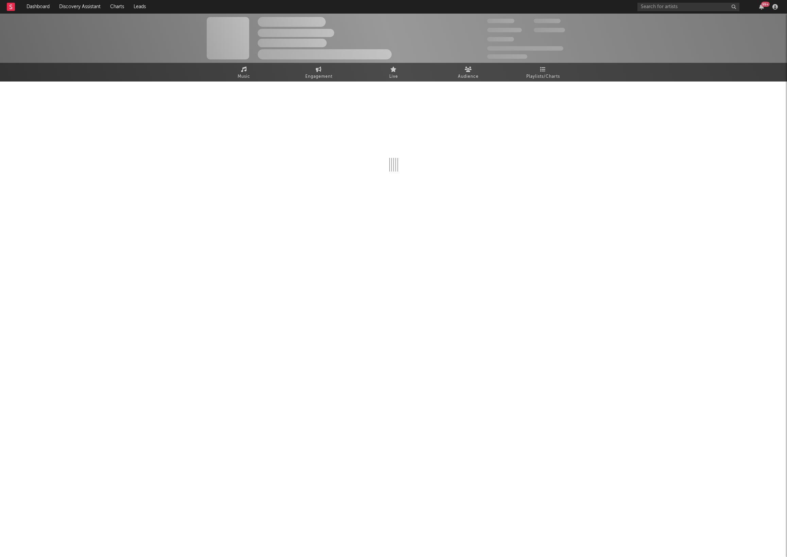  Describe the element at coordinates (504, 30) in the screenshot. I see `span: 50,000,000` at that location.